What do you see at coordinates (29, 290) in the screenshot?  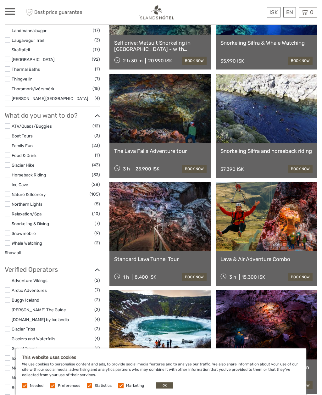 I see `a: Arctic Adventures` at bounding box center [29, 290].